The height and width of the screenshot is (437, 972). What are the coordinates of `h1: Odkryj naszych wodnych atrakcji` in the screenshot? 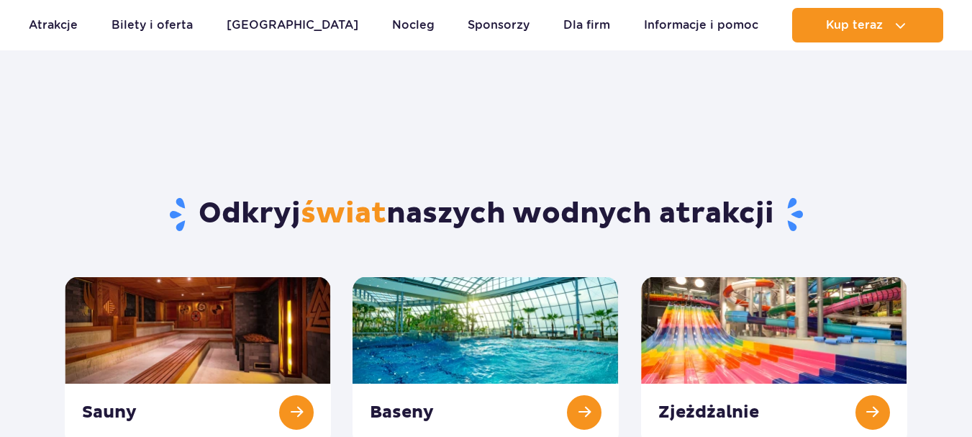 It's located at (486, 214).